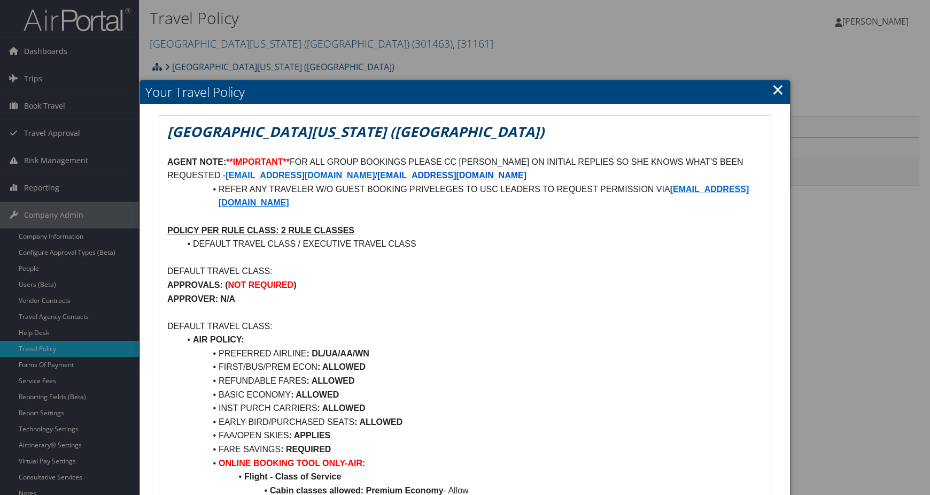  I want to click on strong: Flight - Class of Service, so click(292, 476).